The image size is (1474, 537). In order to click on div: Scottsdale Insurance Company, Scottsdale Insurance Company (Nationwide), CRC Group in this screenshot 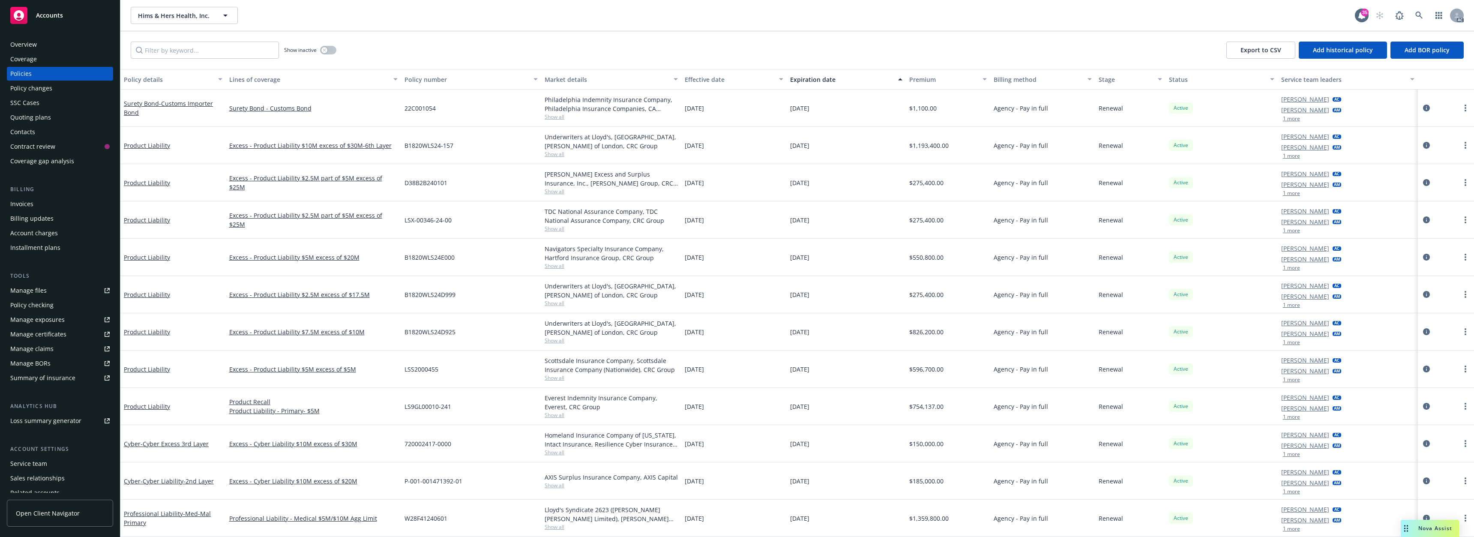, I will do `click(611, 365)`.